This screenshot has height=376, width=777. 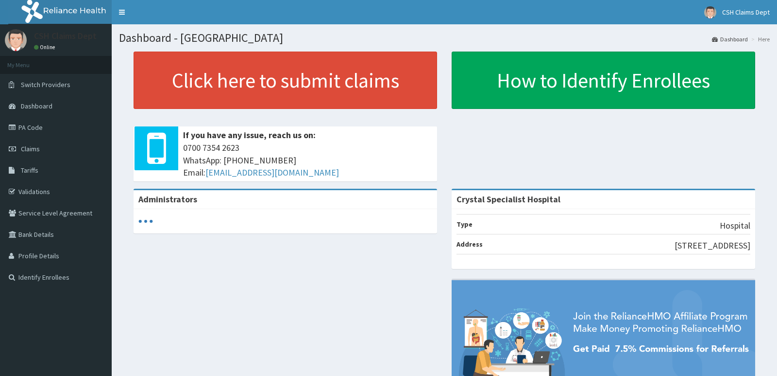 I want to click on b: If you have any issue, reach us on:, so click(x=249, y=135).